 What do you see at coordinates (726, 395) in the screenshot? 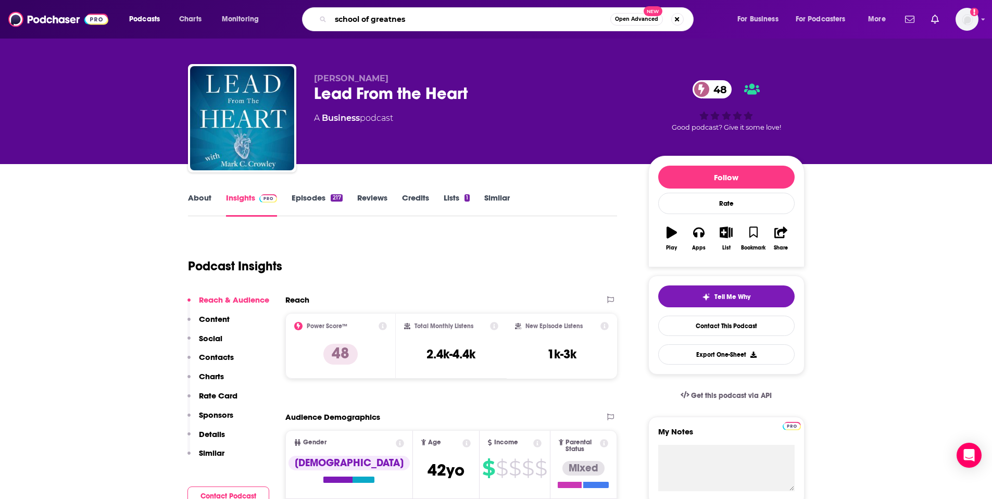
I see `a: Get this podcast via API` at bounding box center [726, 395].